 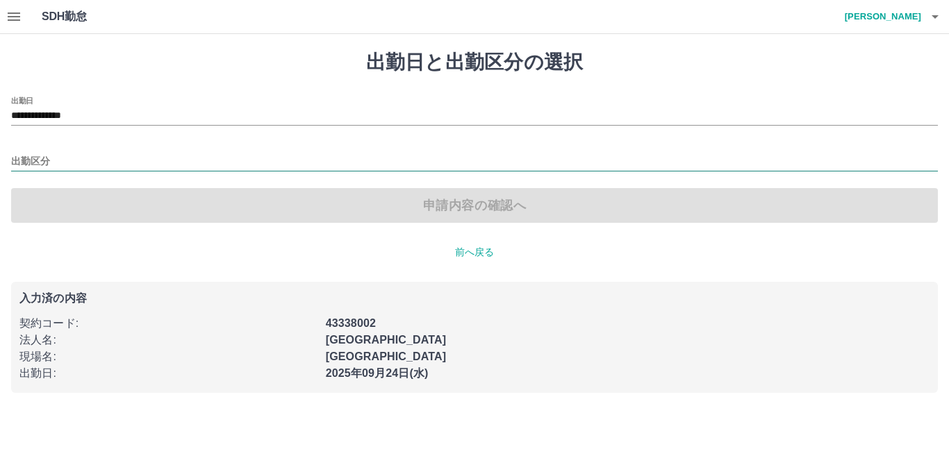 What do you see at coordinates (377, 373) in the screenshot?
I see `b: 2025年09月24日(水)` at bounding box center [377, 373].